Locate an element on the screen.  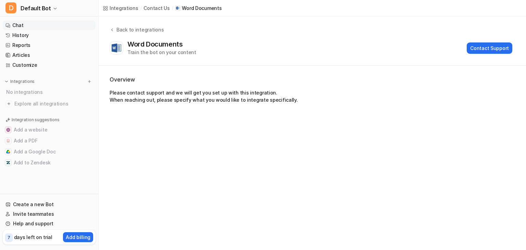
a: Articles is located at coordinates (49, 55).